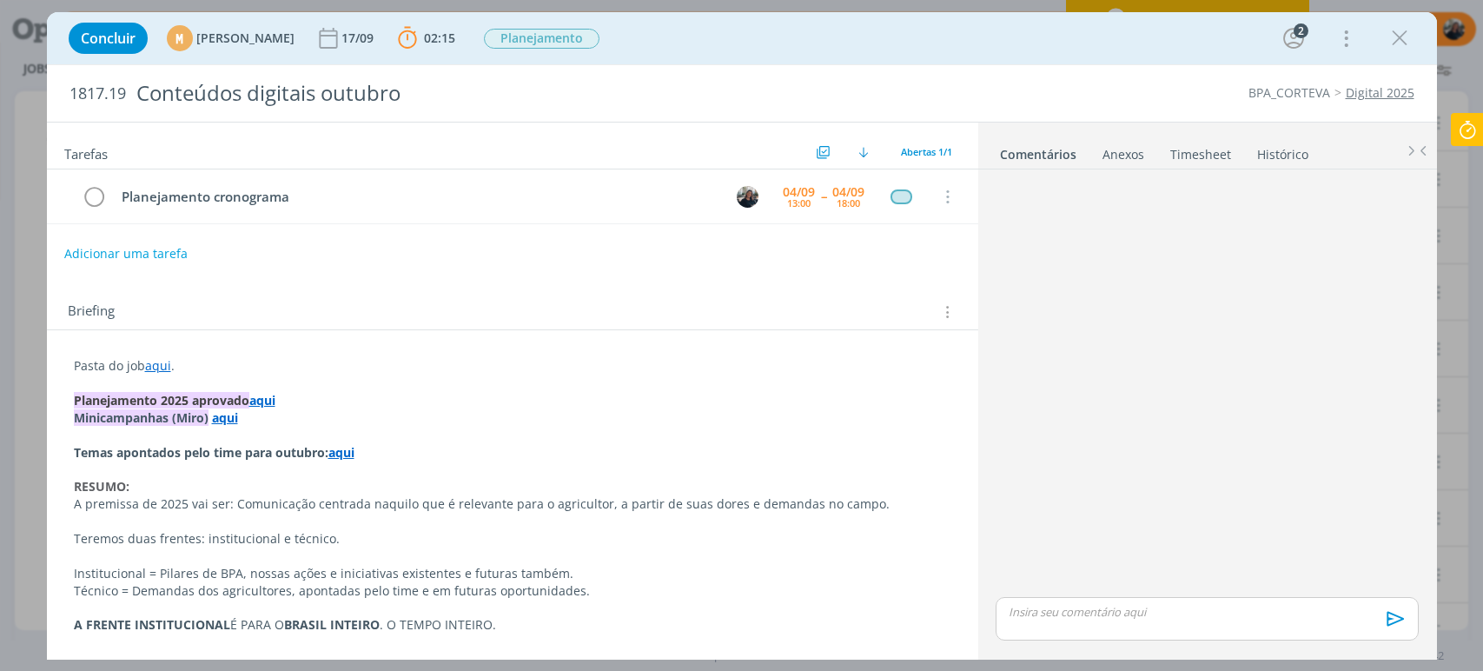 This screenshot has width=1483, height=671. I want to click on div: Anexos, so click(1123, 155).